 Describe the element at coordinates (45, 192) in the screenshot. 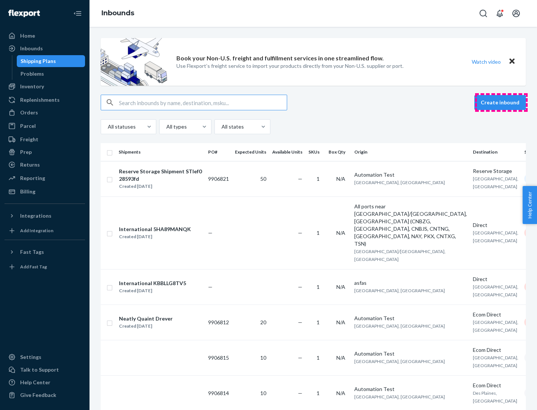

I see `a: Billing` at that location.